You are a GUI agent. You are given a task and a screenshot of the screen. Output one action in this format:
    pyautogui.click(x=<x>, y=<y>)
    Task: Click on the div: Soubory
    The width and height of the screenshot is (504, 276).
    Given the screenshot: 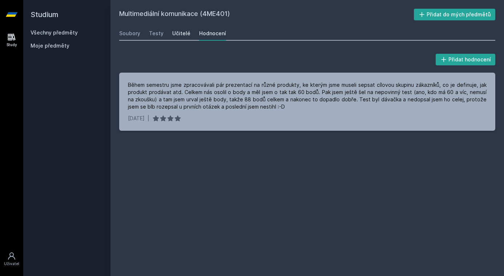 What is the action you would take?
    pyautogui.click(x=130, y=33)
    